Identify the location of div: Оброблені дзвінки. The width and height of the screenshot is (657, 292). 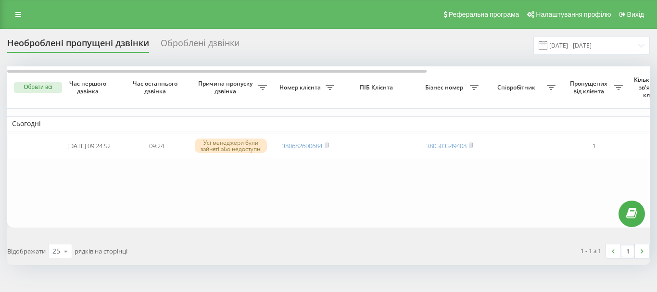
(200, 45).